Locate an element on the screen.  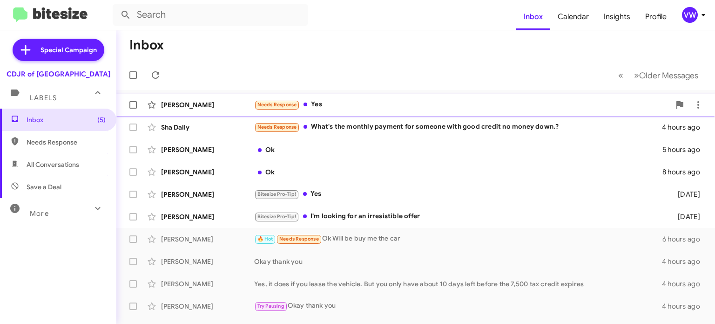
h1: Inbox is located at coordinates (147, 45).